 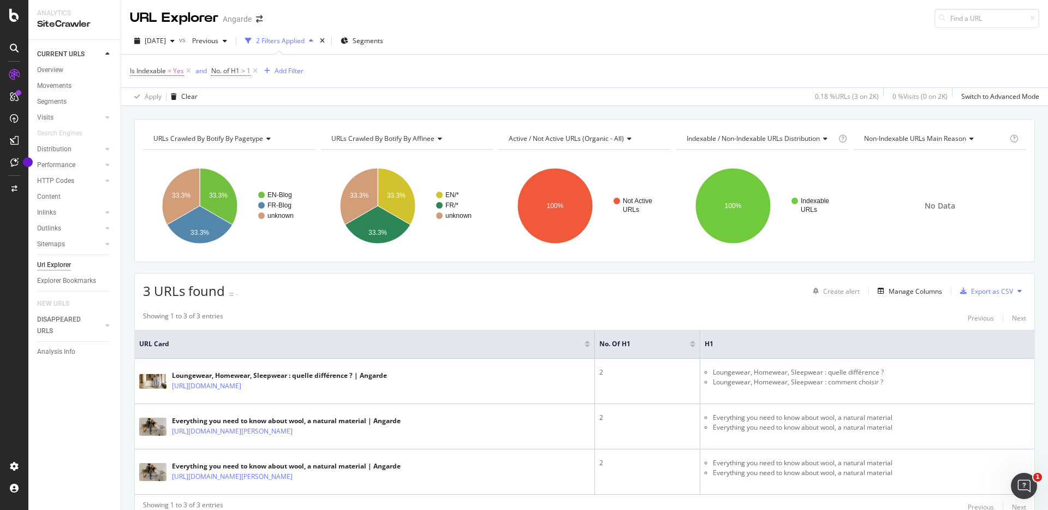 What do you see at coordinates (871, 372) in the screenshot?
I see `li: Loungewear, Homewear, Sleepwear : quelle différence ?` at bounding box center [871, 372].